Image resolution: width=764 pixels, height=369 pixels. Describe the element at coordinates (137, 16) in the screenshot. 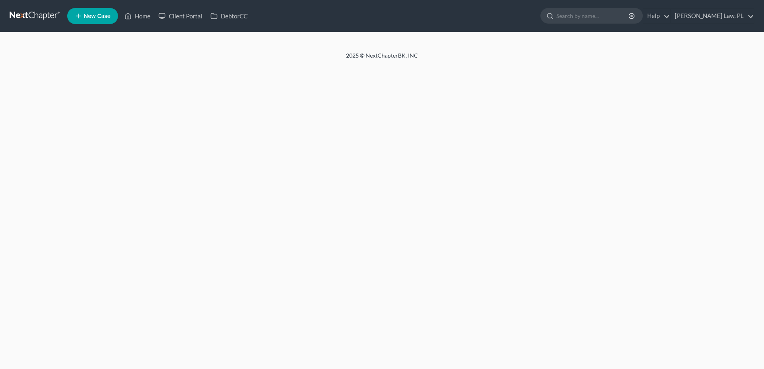

I see `a: Home` at that location.